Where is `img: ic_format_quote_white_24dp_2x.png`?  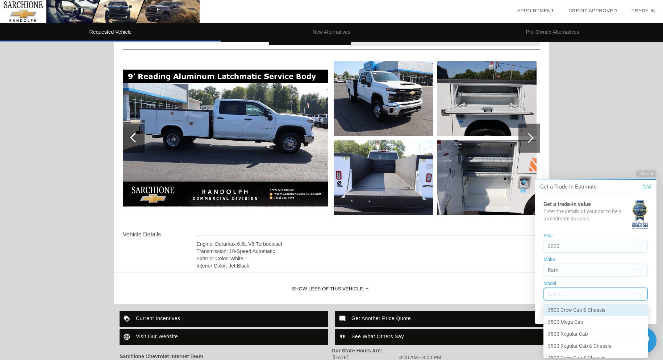
img: ic_format_quote_white_24dp_2x.png is located at coordinates (343, 337).